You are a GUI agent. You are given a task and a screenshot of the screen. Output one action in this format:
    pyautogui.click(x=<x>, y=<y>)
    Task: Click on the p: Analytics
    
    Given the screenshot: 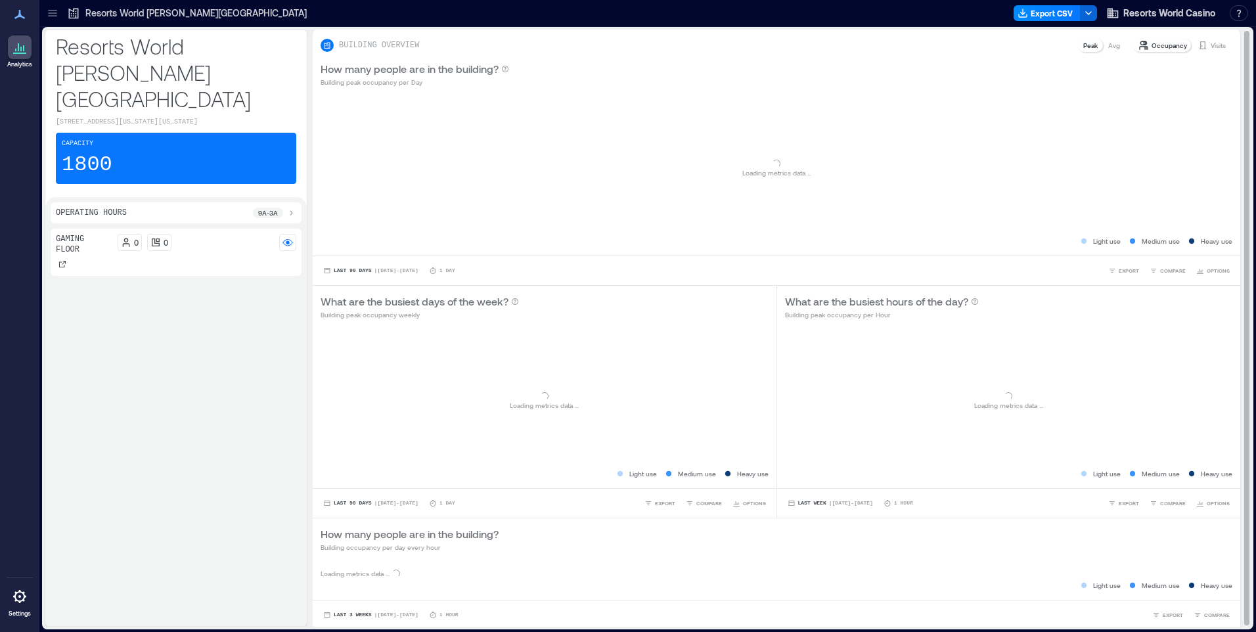 What is the action you would take?
    pyautogui.click(x=20, y=64)
    